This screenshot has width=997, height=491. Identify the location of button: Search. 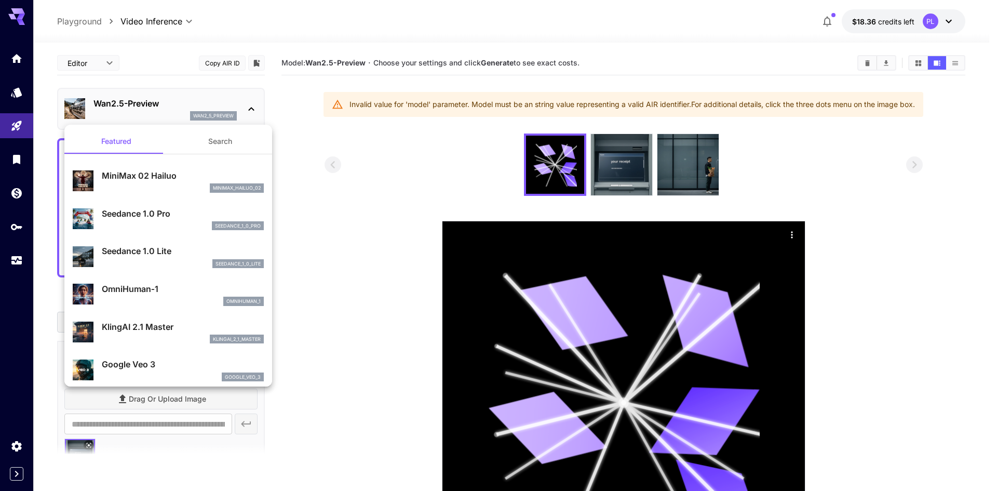
(220, 141).